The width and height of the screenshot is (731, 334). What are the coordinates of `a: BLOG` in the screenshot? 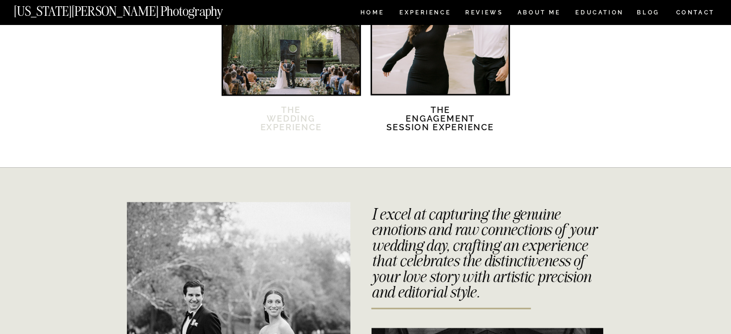 It's located at (648, 13).